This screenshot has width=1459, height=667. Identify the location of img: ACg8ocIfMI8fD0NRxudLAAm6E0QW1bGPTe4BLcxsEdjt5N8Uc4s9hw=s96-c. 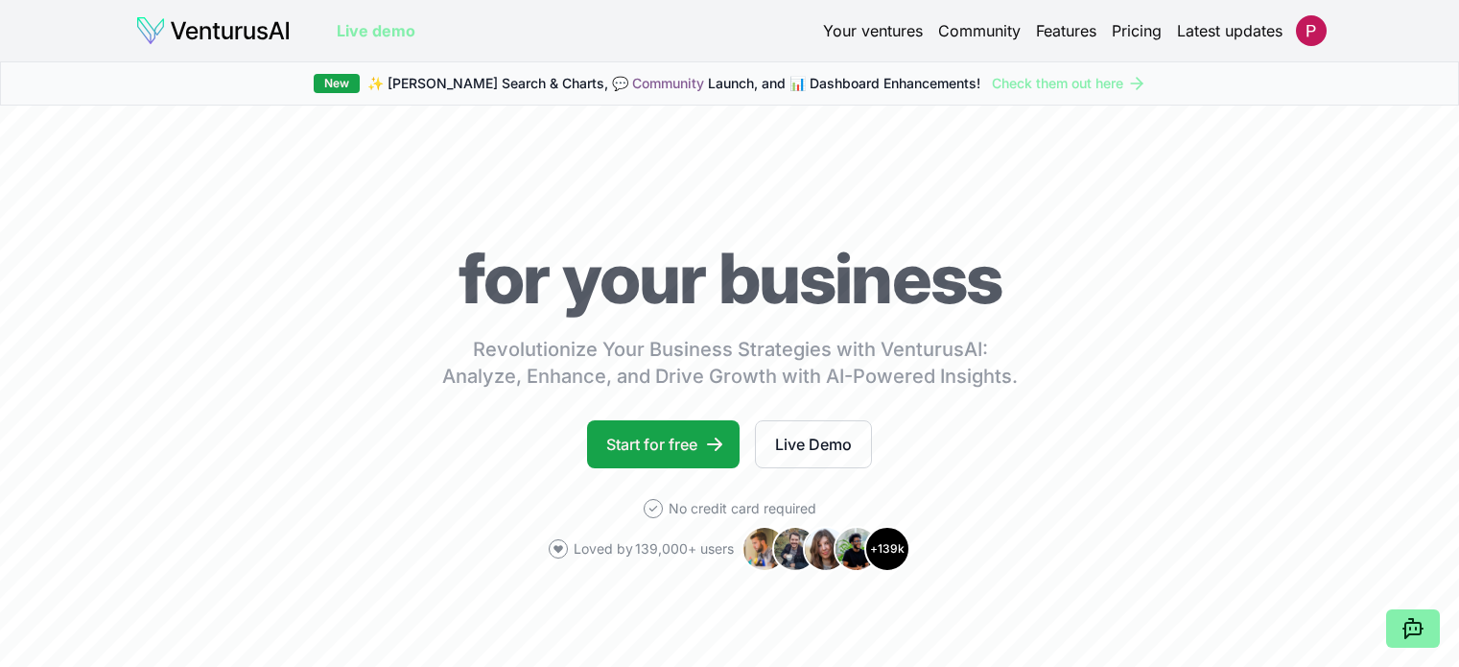
(1311, 31).